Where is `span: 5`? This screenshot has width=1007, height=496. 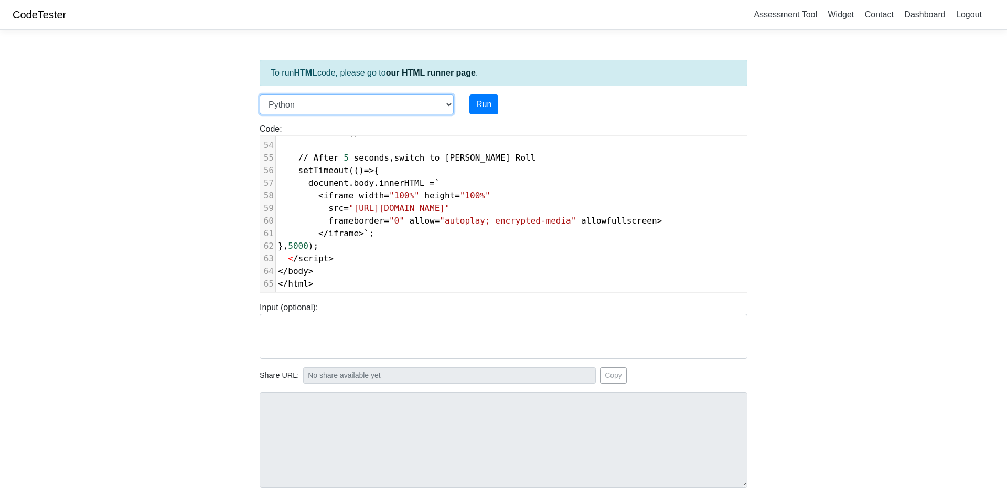 span: 5 is located at coordinates (346, 157).